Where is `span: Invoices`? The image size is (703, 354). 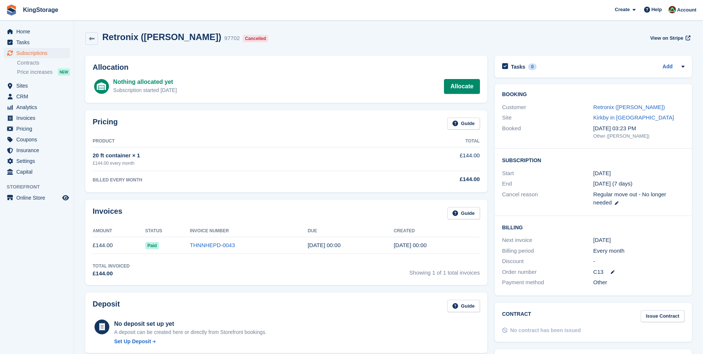 span: Invoices is located at coordinates (39, 118).